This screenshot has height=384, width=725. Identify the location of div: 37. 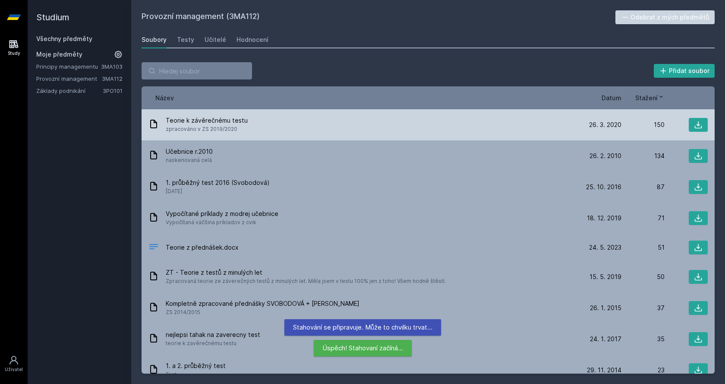
(643, 308).